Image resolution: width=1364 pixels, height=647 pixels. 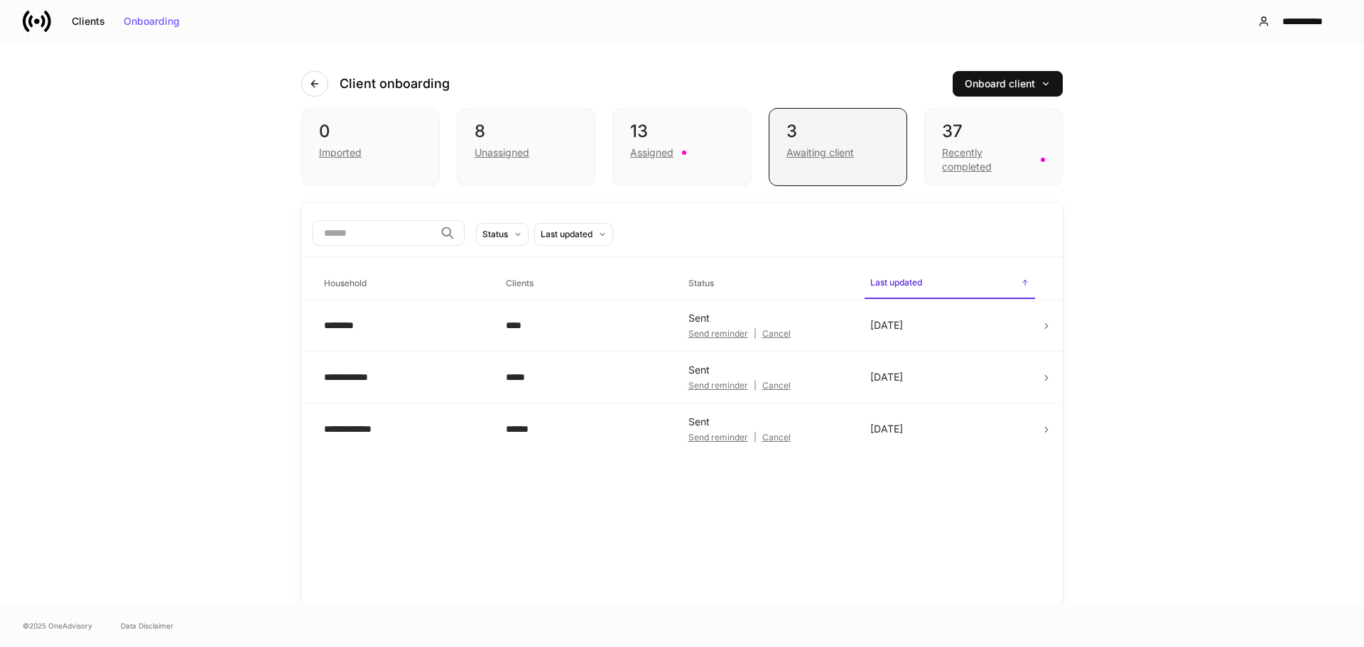 I want to click on span: Household, so click(x=404, y=283).